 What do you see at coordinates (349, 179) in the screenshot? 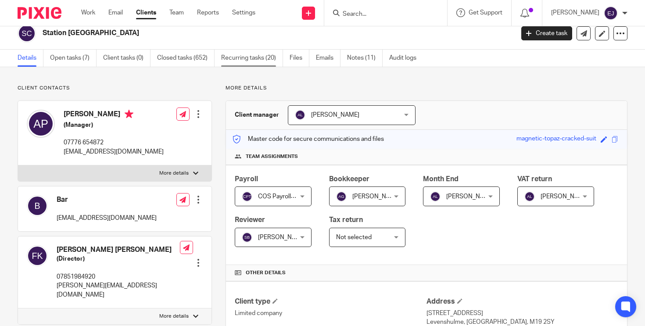
I see `span: Bookkeeper` at bounding box center [349, 179].